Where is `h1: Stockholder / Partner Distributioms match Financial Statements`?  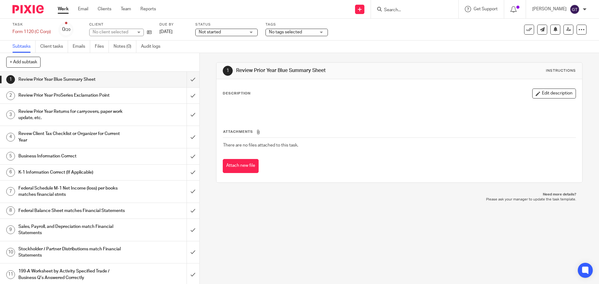 h1: Stockholder / Partner Distributioms match Financial Statements is located at coordinates (72, 252).